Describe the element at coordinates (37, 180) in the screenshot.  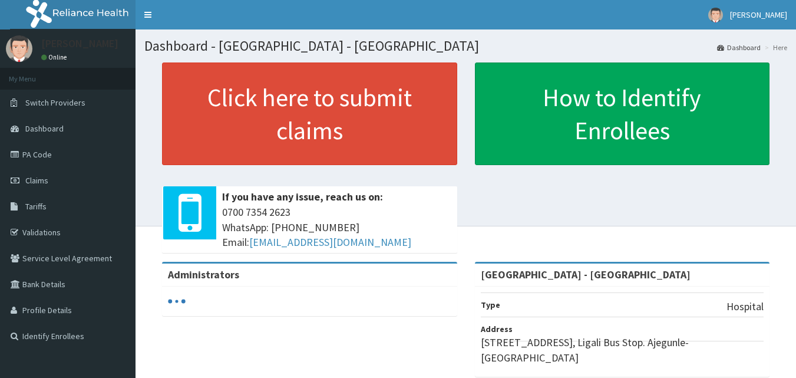
I see `span: Claims` at that location.